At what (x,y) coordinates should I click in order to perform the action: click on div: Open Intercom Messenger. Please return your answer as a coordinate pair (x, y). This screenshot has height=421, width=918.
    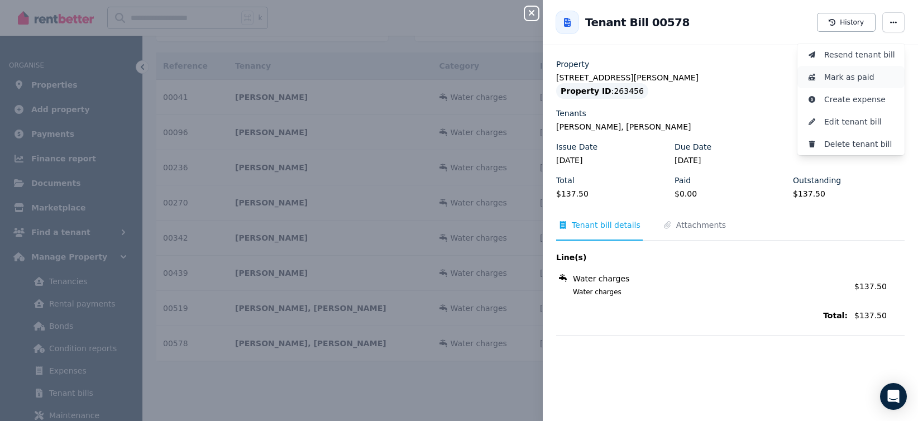
    Looking at the image, I should click on (893, 396).